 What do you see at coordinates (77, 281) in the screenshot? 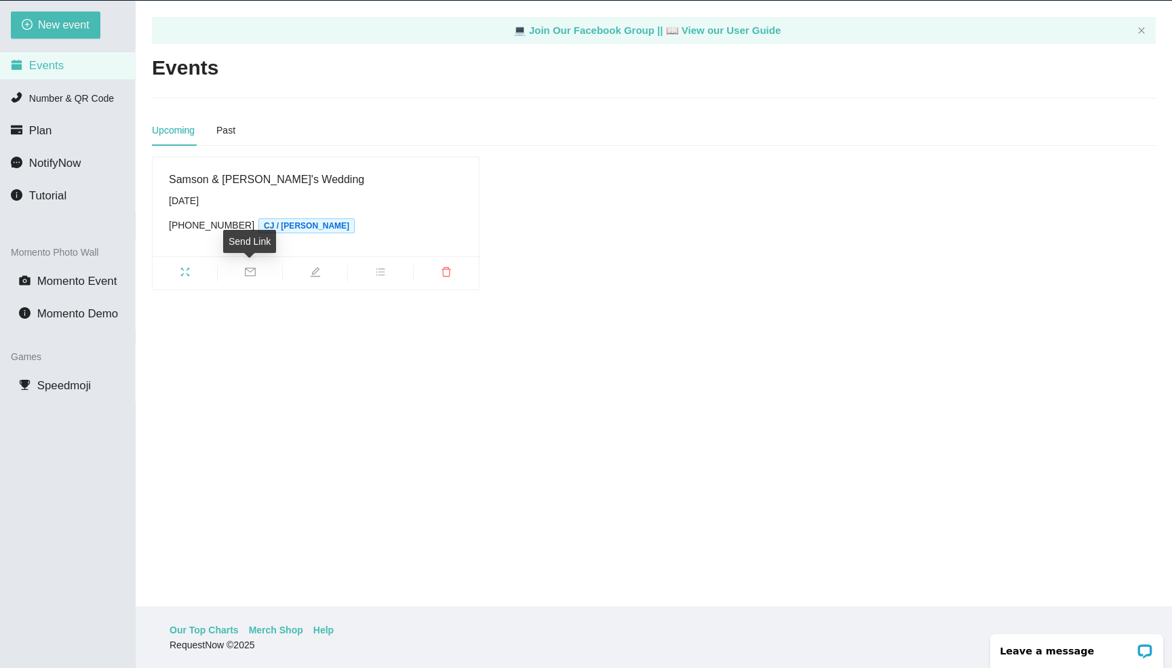
I see `span: Momento Event` at bounding box center [77, 281].